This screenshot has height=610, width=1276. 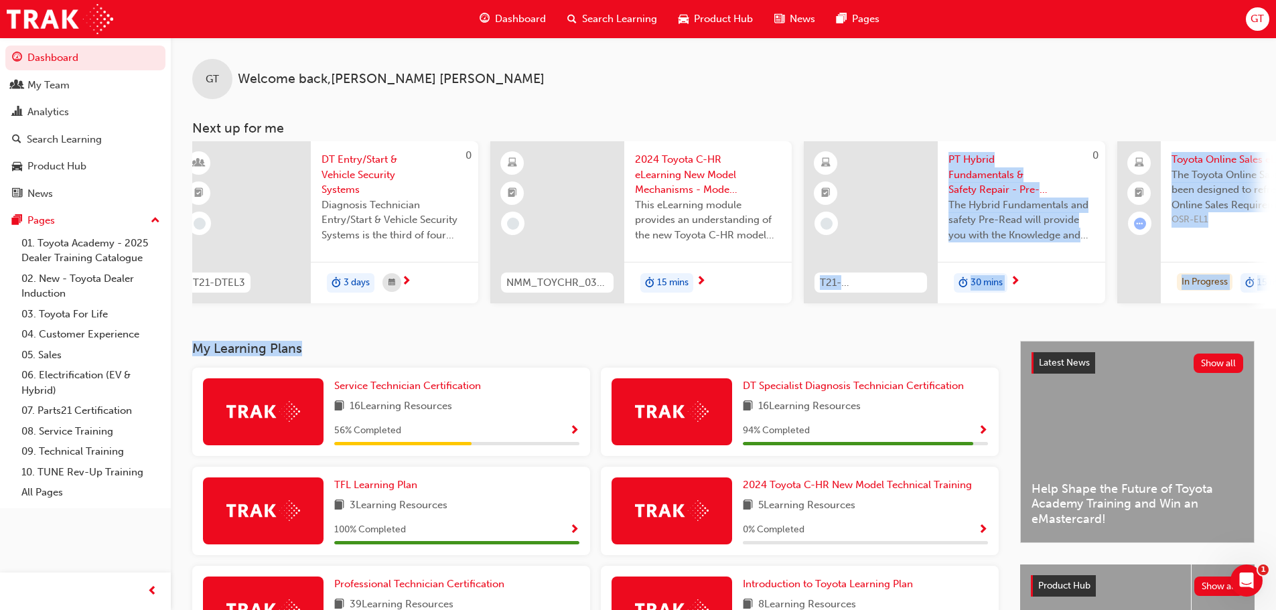 I want to click on span: Product Hub, so click(x=723, y=19).